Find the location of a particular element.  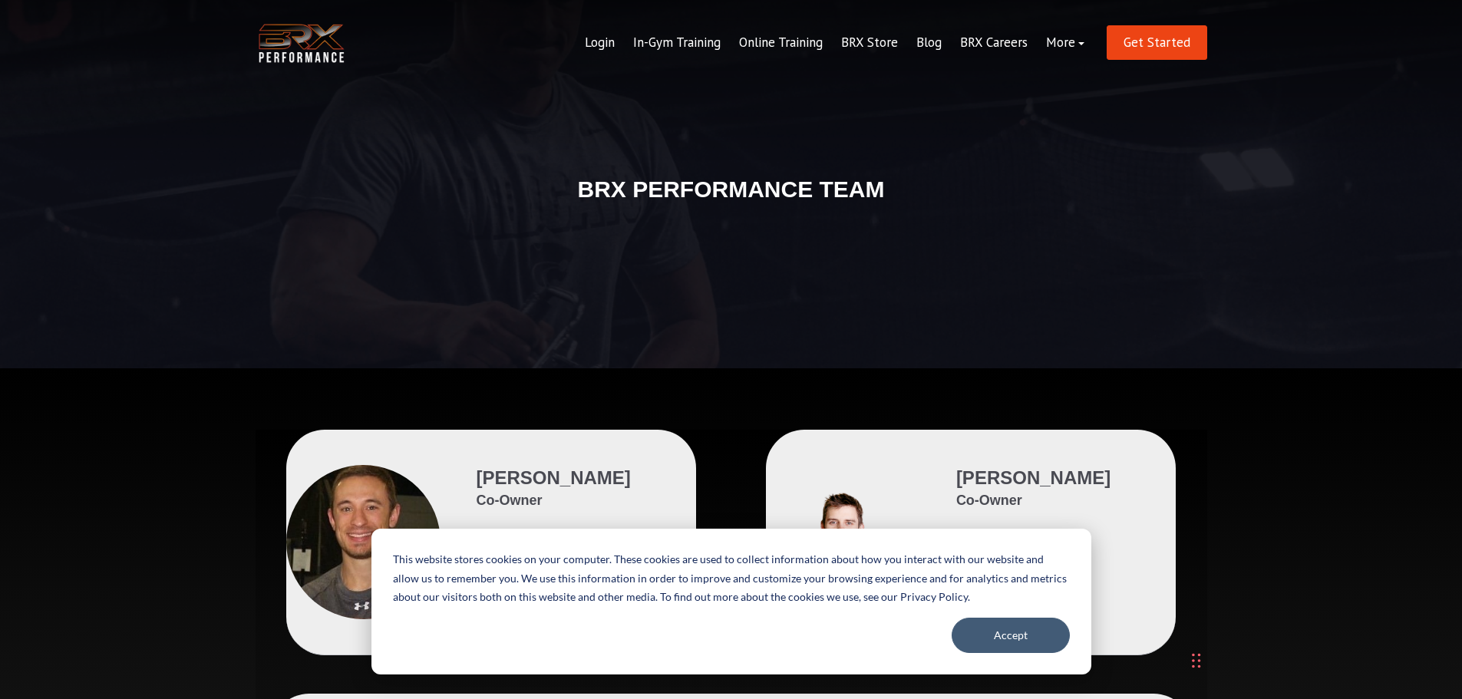

a: BRX Careers is located at coordinates (994, 43).